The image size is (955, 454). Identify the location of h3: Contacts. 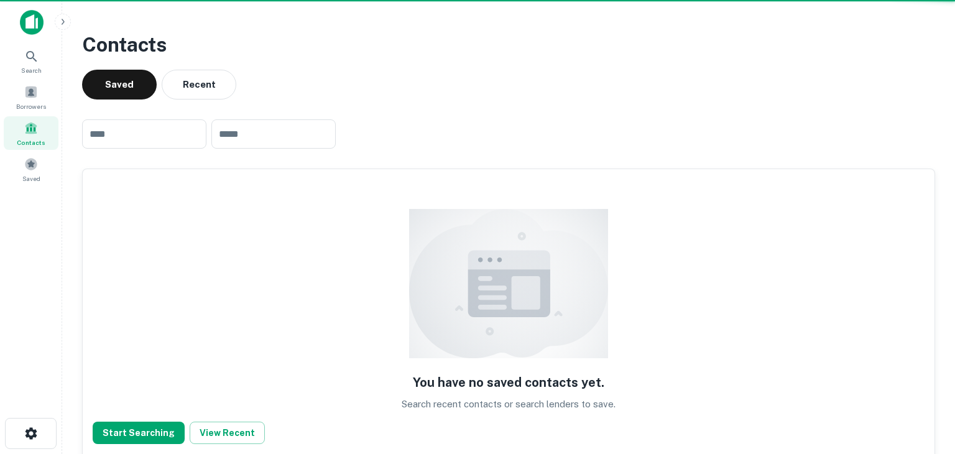
(509, 45).